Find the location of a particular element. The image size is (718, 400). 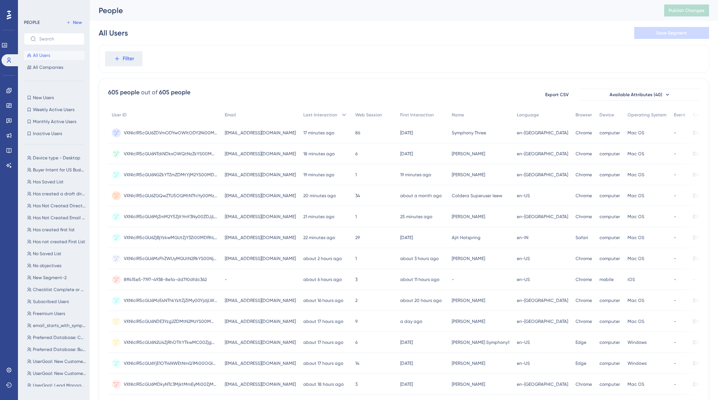

button: Device type - Desktop is located at coordinates (56, 158).